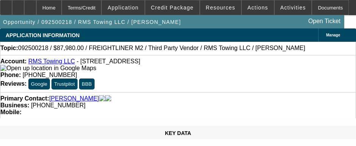 The width and height of the screenshot is (356, 146). I want to click on img: linkedin-icon.png, so click(108, 98).